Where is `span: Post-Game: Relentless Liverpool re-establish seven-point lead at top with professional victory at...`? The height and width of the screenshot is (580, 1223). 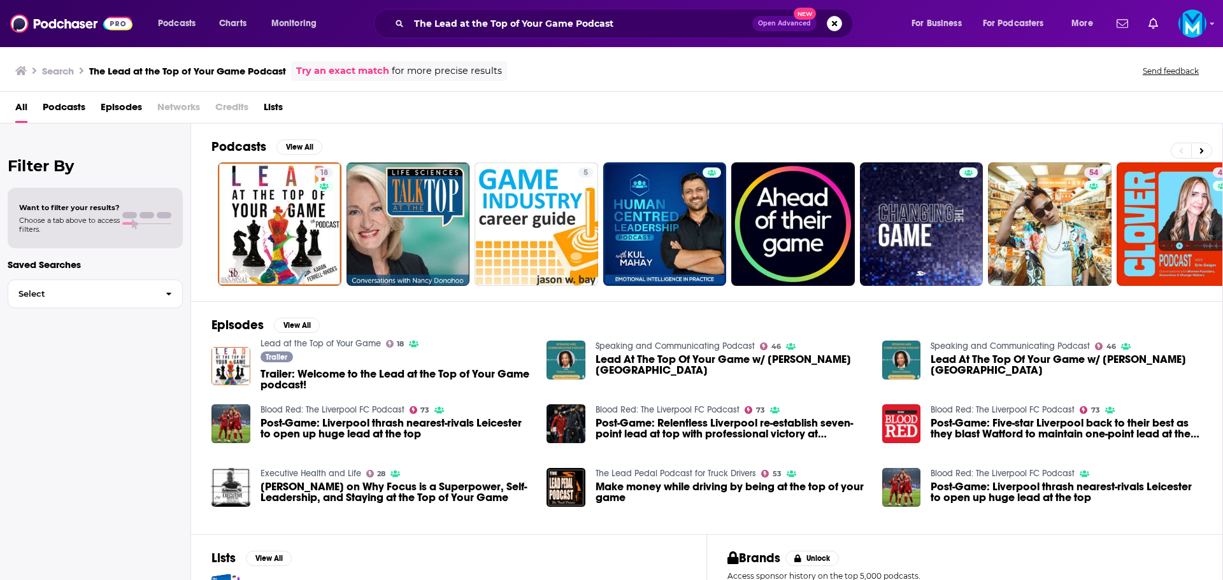
span: Post-Game: Relentless Liverpool re-establish seven-point lead at top with professional victory at... is located at coordinates (731, 429).